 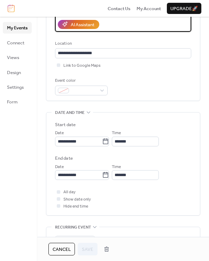 What do you see at coordinates (184, 9) in the screenshot?
I see `span: Upgrade 🚀` at bounding box center [184, 9].